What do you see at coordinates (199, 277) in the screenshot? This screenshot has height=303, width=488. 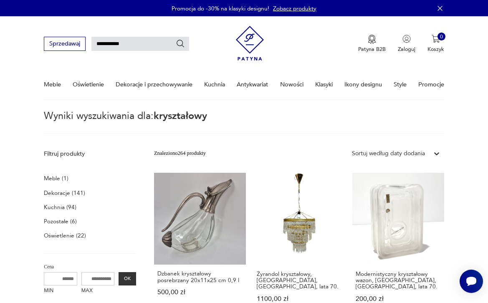 I see `h3: Dzbanek kryształowy posrebrzany 20x11x25 cm 0,9 l` at bounding box center [199, 277].